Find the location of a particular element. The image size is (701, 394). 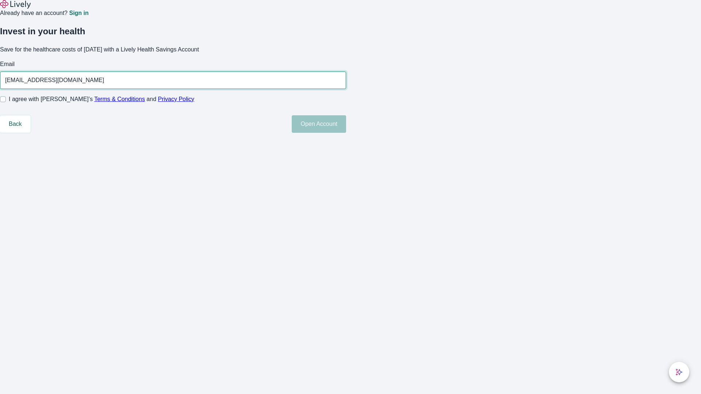

svg: Lively AI Assistant is located at coordinates (679, 372).